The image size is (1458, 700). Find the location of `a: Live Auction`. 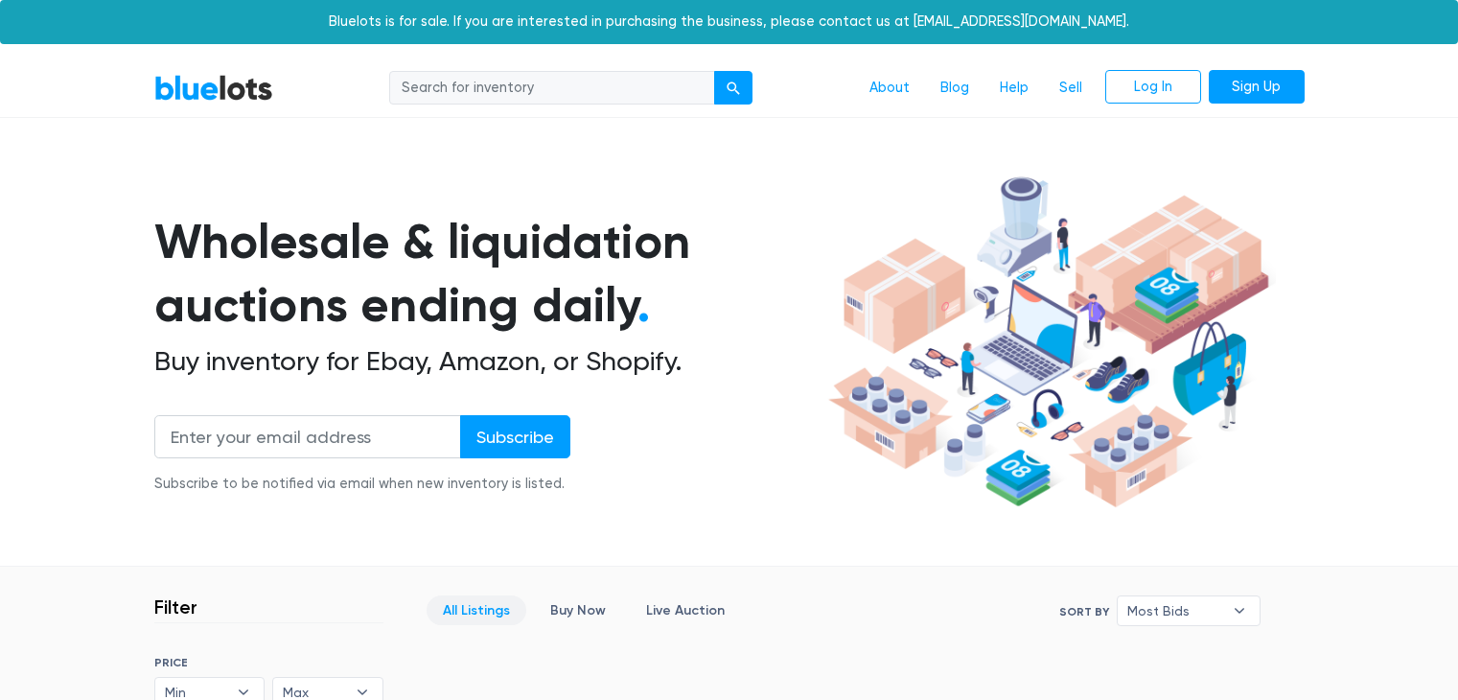

a: Live Auction is located at coordinates (685, 610).